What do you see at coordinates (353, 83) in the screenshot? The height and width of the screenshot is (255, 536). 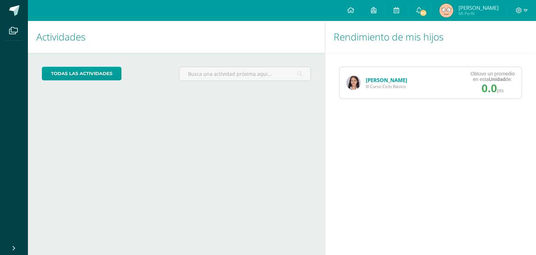 I see `img: 45dba2f6fef419456e26cf97e04dba63.png` at bounding box center [353, 83].